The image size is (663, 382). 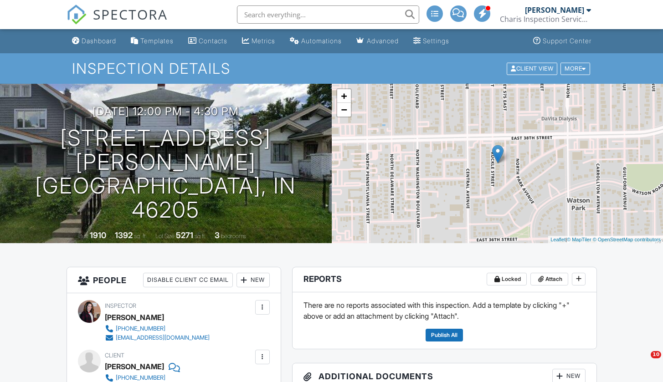 What do you see at coordinates (174, 280) in the screenshot?
I see `h3: People` at bounding box center [174, 280].